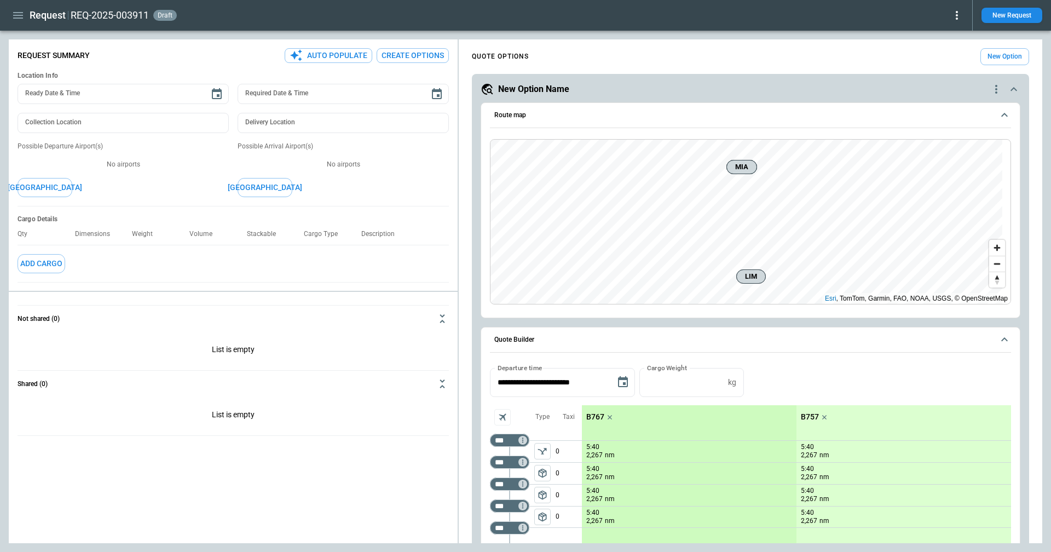  What do you see at coordinates (343, 146) in the screenshot?
I see `p: Possible Arrival Airport(s)` at bounding box center [343, 146].